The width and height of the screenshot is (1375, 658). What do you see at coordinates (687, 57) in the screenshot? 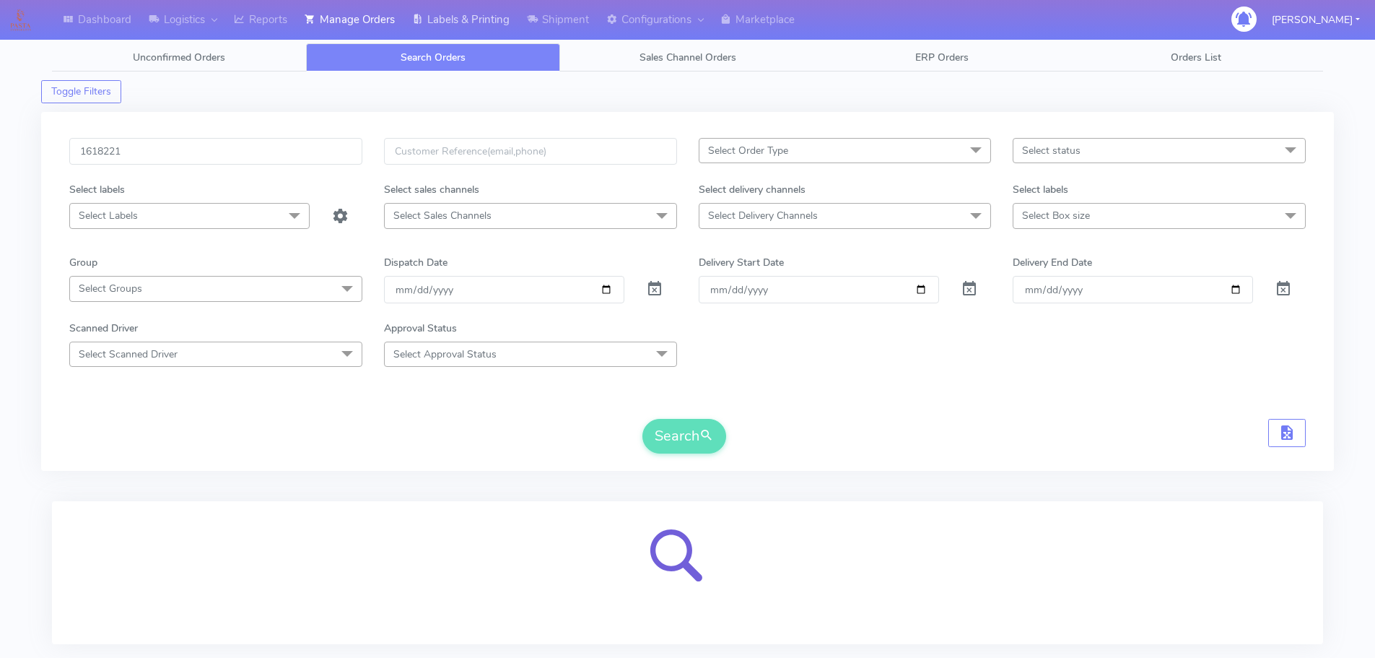
I see `ul: Tabs` at bounding box center [687, 57].